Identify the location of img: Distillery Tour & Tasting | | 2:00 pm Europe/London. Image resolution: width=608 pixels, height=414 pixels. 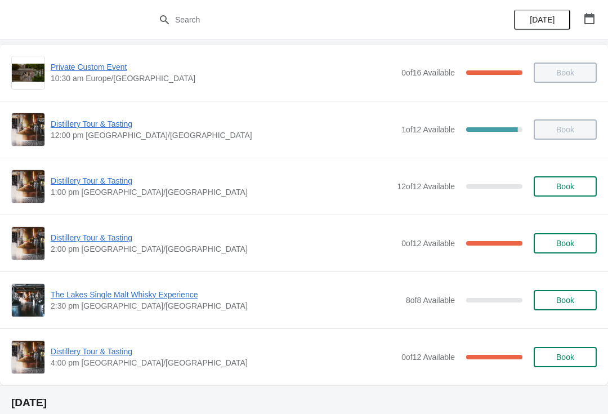
(28, 243).